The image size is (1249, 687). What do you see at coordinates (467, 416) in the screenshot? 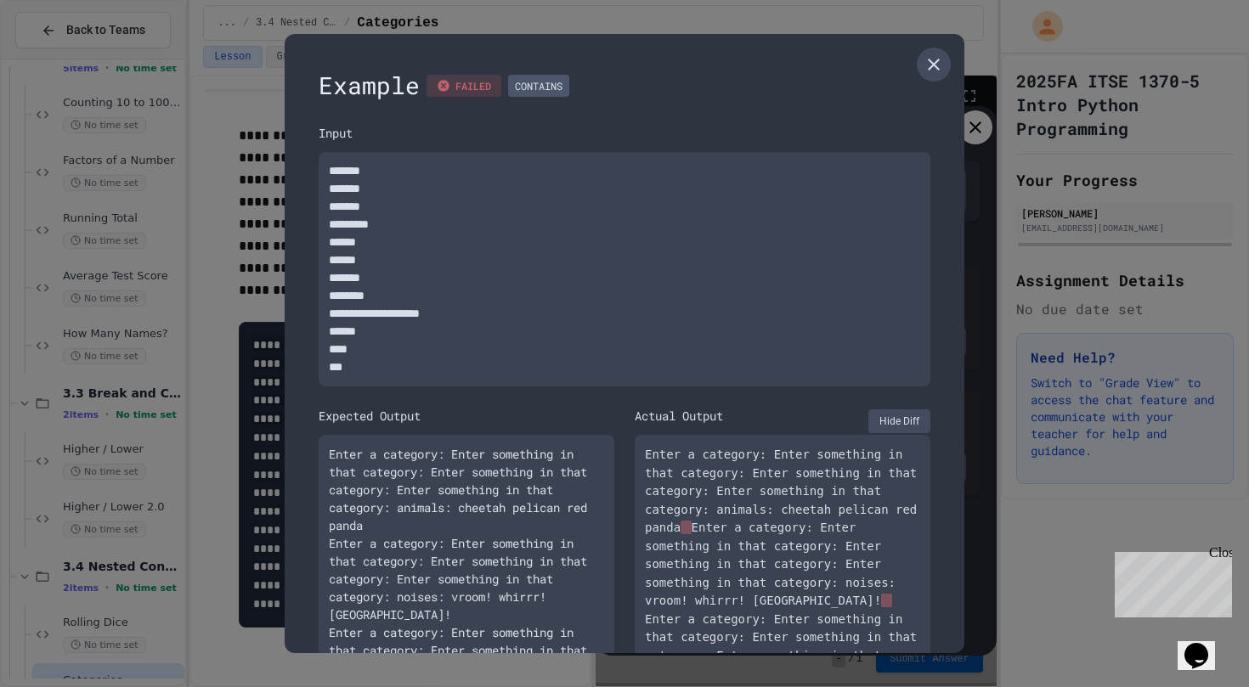
I see `div: Expected Output` at bounding box center [467, 416].